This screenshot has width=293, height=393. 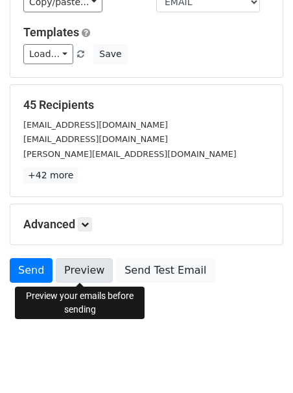 What do you see at coordinates (110, 54) in the screenshot?
I see `button: Save` at bounding box center [110, 54].